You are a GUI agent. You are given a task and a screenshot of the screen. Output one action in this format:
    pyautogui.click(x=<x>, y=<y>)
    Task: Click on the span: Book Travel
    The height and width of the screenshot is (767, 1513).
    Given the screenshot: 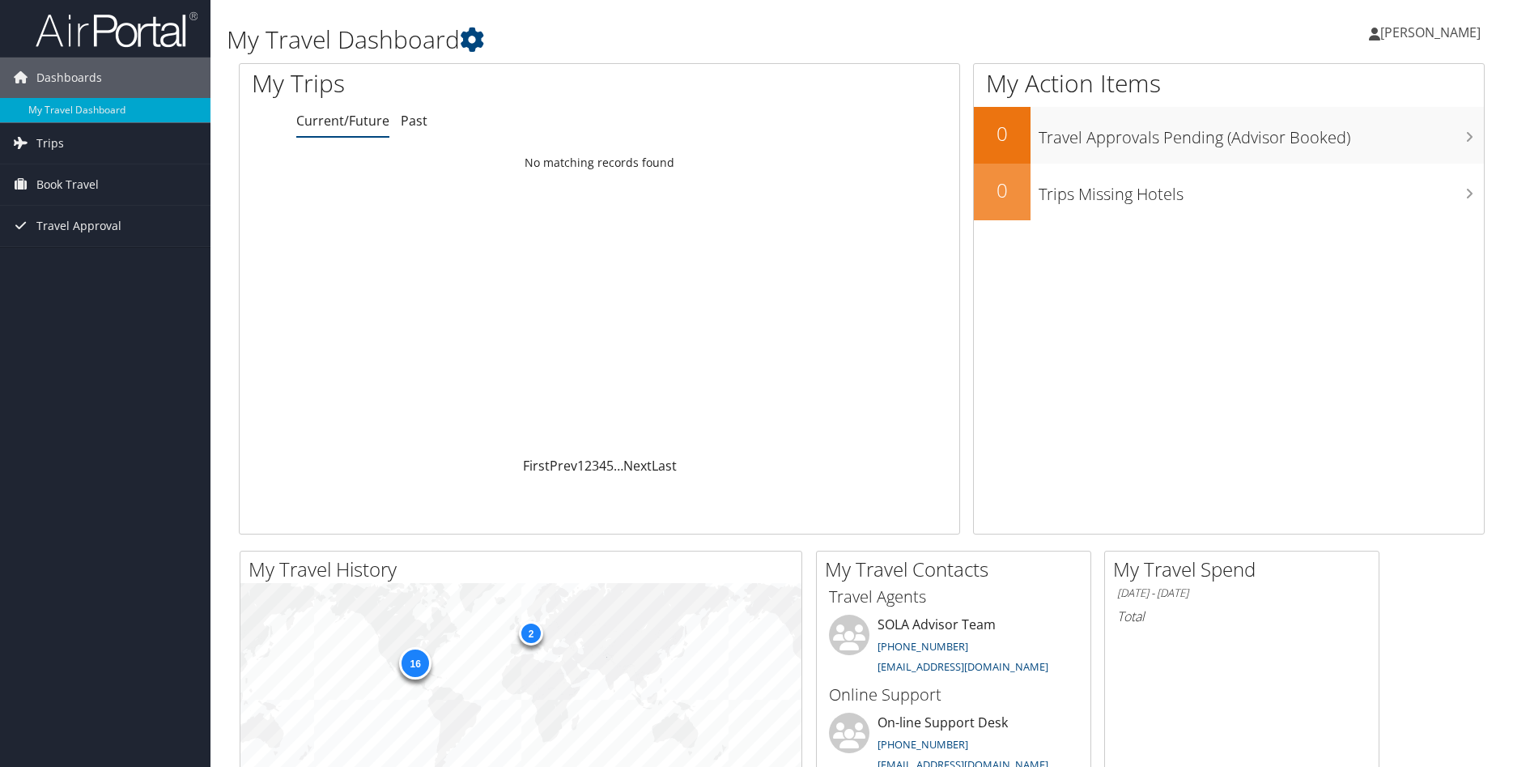 What is the action you would take?
    pyautogui.click(x=67, y=185)
    